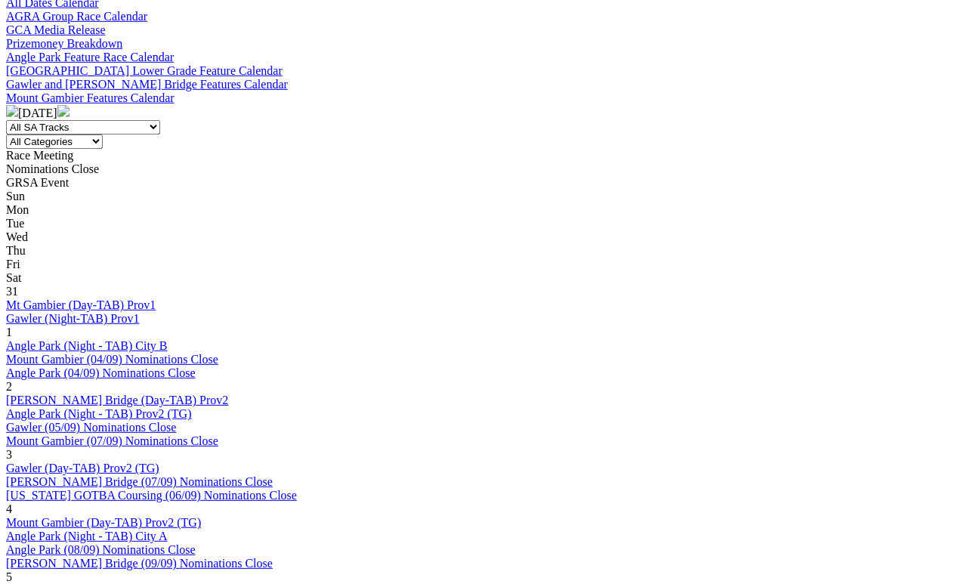 The width and height of the screenshot is (967, 584). What do you see at coordinates (483, 156) in the screenshot?
I see `div: Race Meeting` at bounding box center [483, 156].